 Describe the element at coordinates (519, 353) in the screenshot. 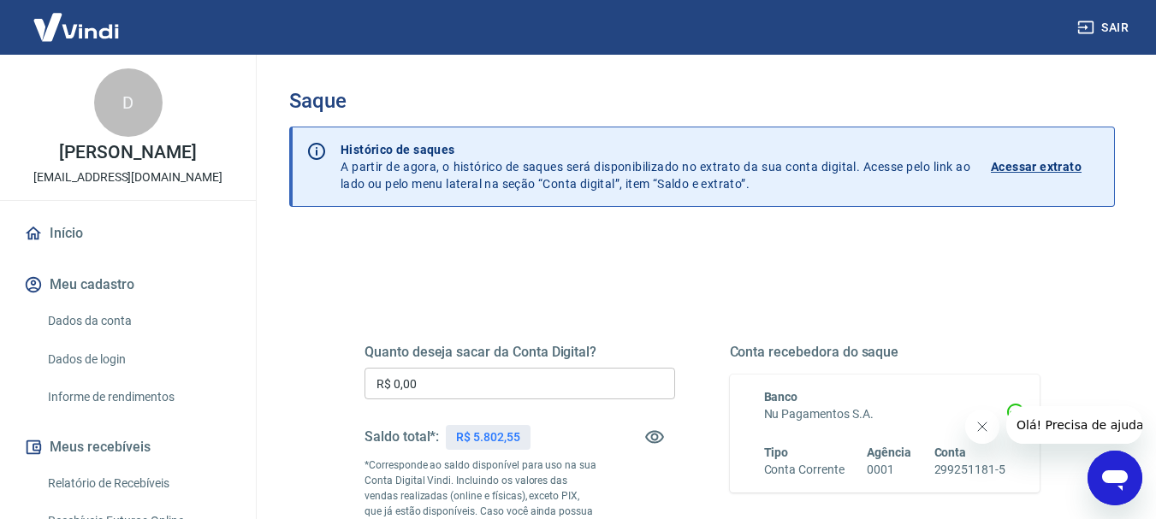

I see `h5: Quanto deseja sacar da Conta Digital?` at that location.